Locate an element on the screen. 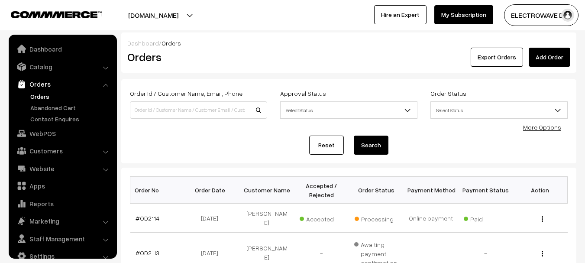  a: Staff Management is located at coordinates (62, 239).